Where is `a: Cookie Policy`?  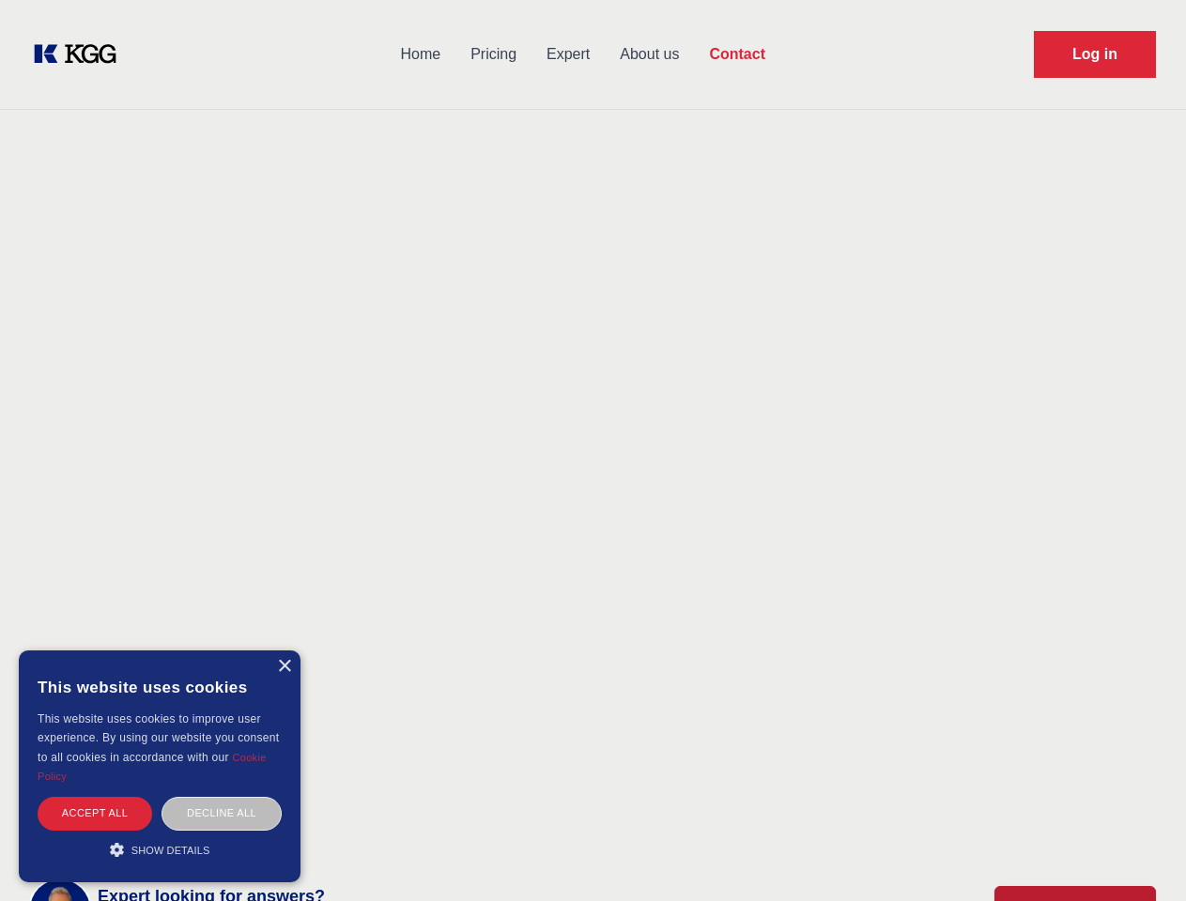
a: Cookie Policy is located at coordinates (152, 767).